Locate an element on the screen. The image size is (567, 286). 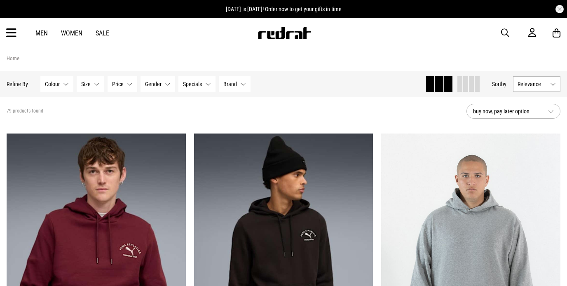
a: Home is located at coordinates (13, 58).